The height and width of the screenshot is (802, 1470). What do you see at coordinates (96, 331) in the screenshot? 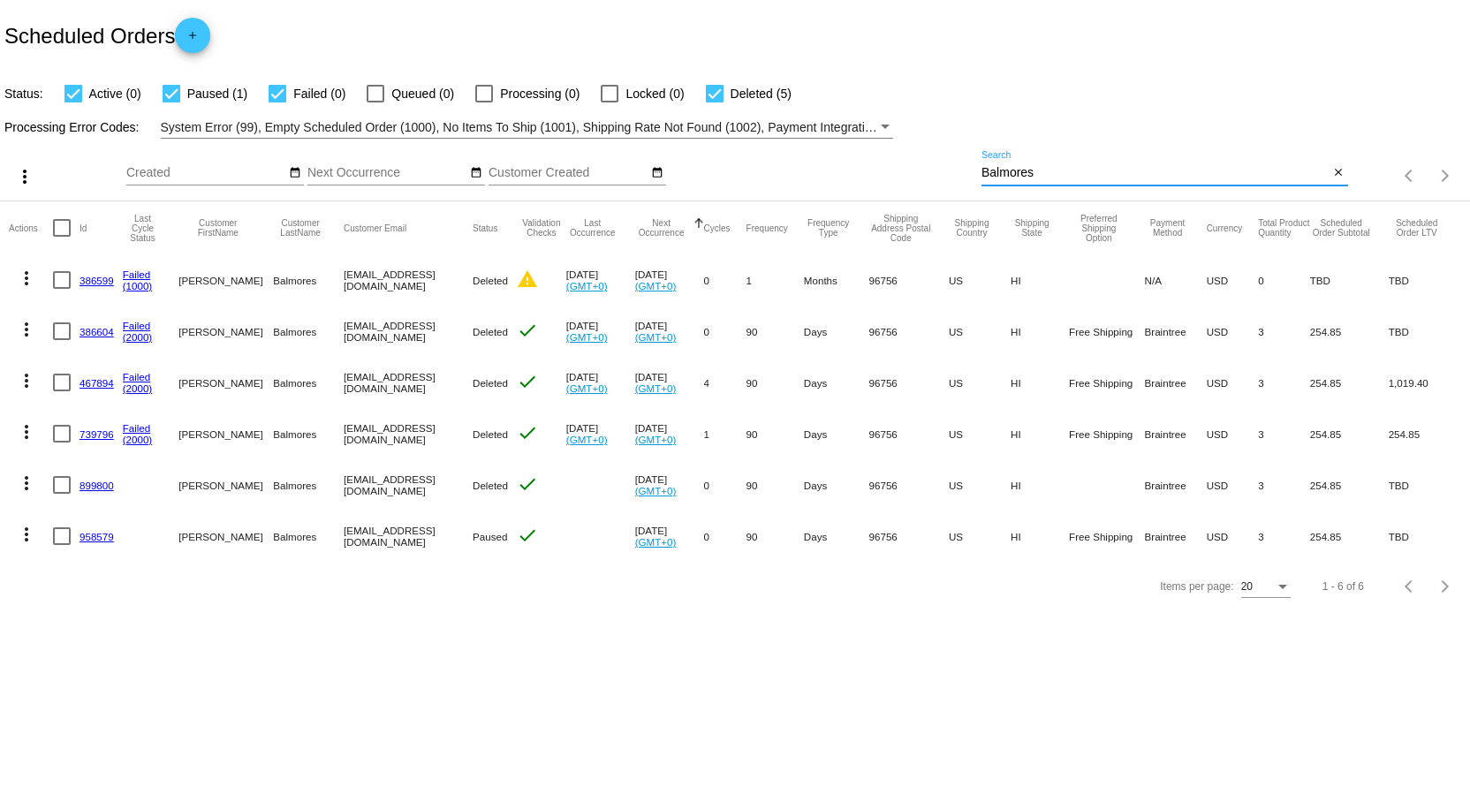
I see `a: 386604` at bounding box center [96, 331].